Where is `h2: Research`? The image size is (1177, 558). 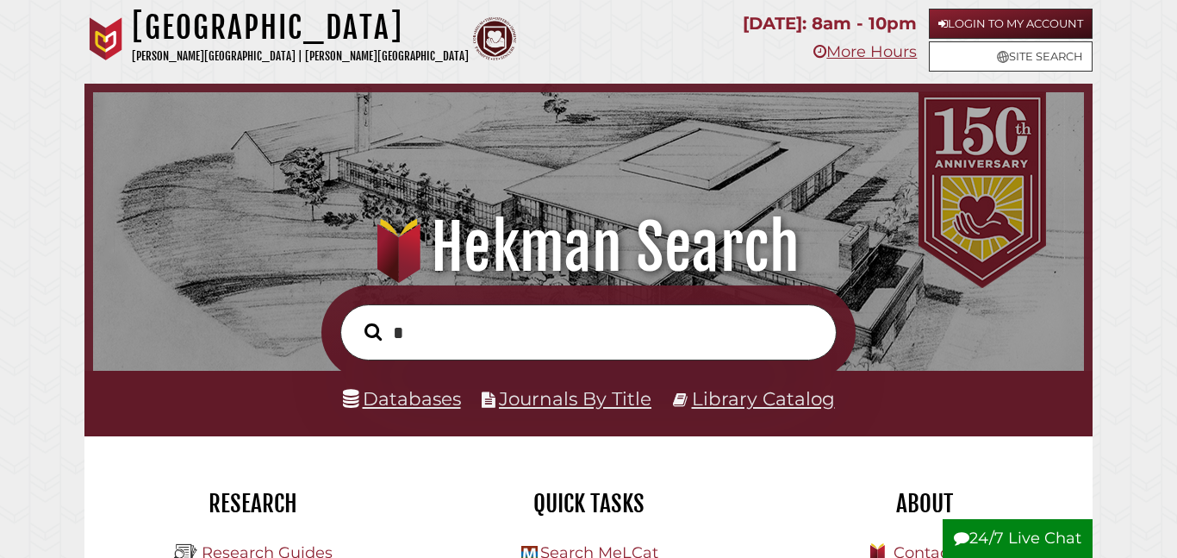 h2: Research is located at coordinates (252, 503).